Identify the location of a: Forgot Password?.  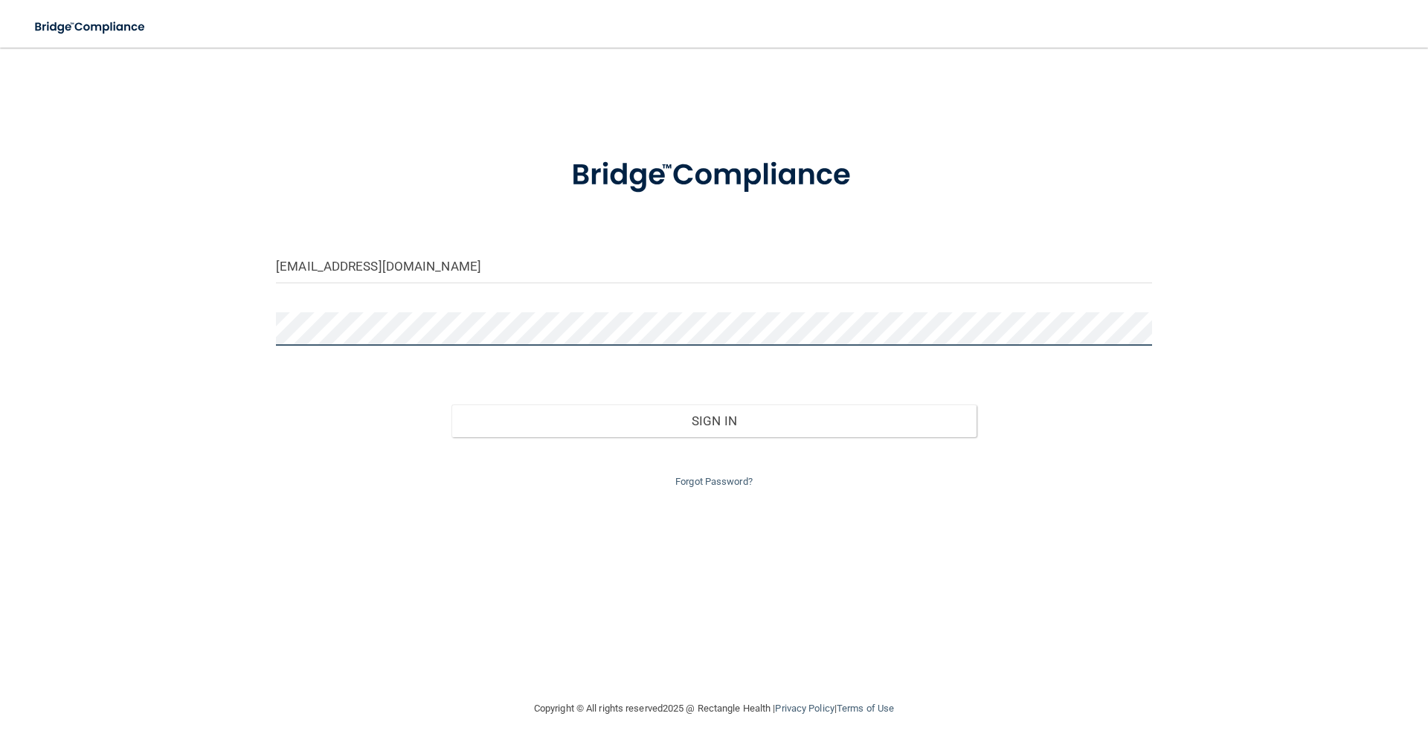
(714, 481).